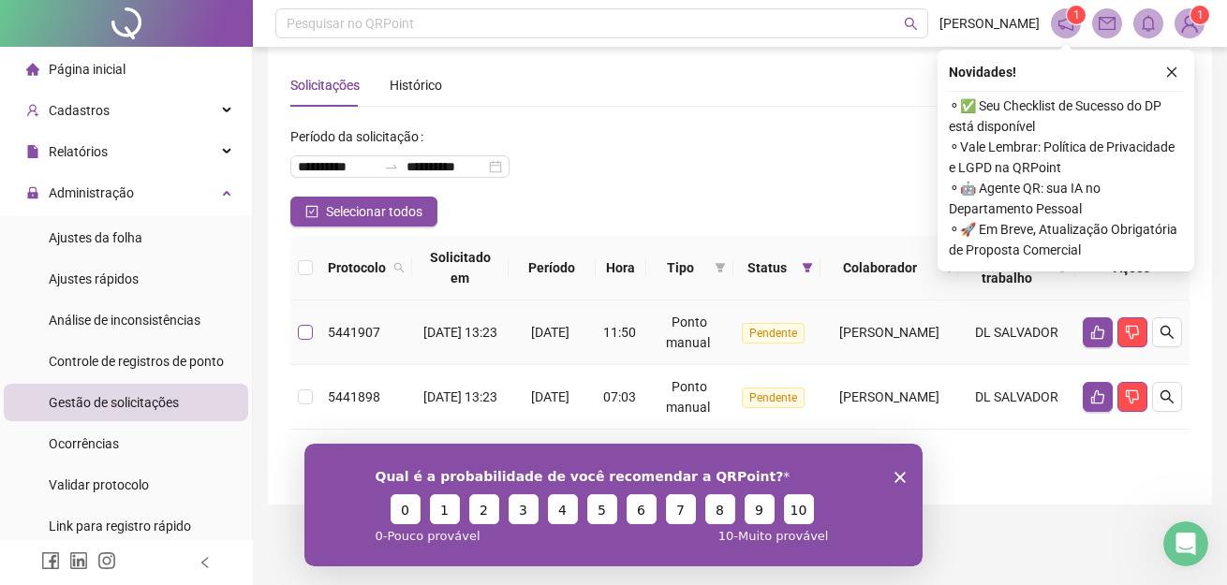  Describe the element at coordinates (374, 212) in the screenshot. I see `span: Selecionar todos` at that location.